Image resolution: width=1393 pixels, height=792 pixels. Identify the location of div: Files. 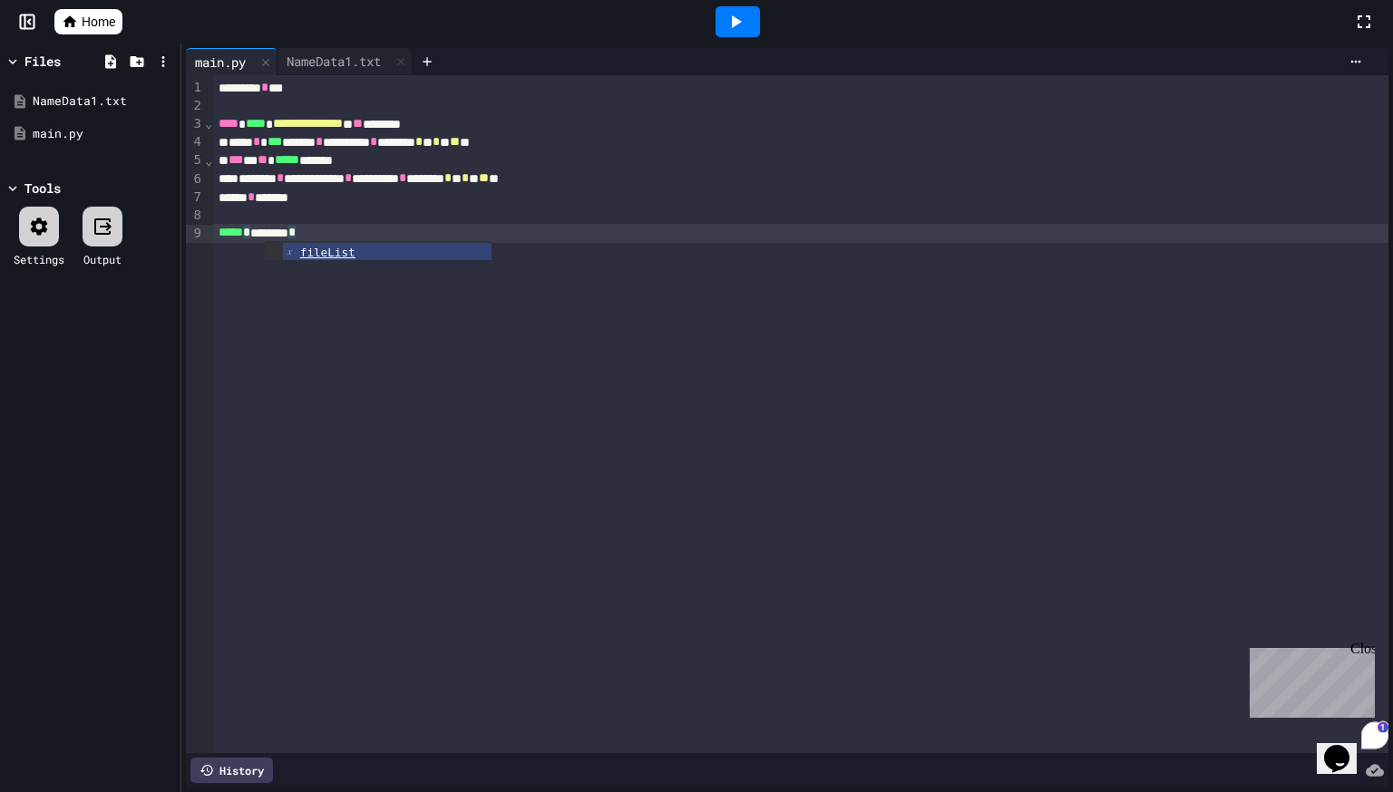
(43, 61).